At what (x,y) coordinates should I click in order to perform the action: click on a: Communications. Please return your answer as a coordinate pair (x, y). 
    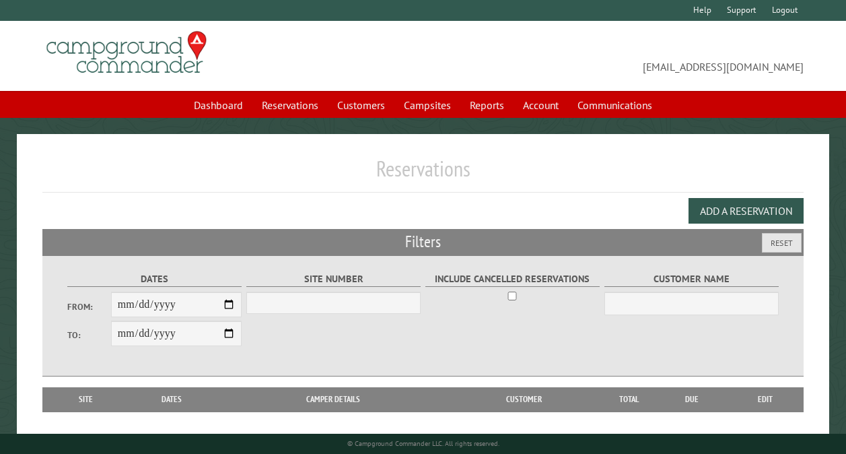
    Looking at the image, I should click on (615, 105).